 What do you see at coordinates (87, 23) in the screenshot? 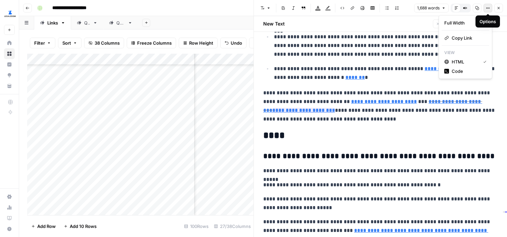
I see `div: QA` at bounding box center [87, 23].